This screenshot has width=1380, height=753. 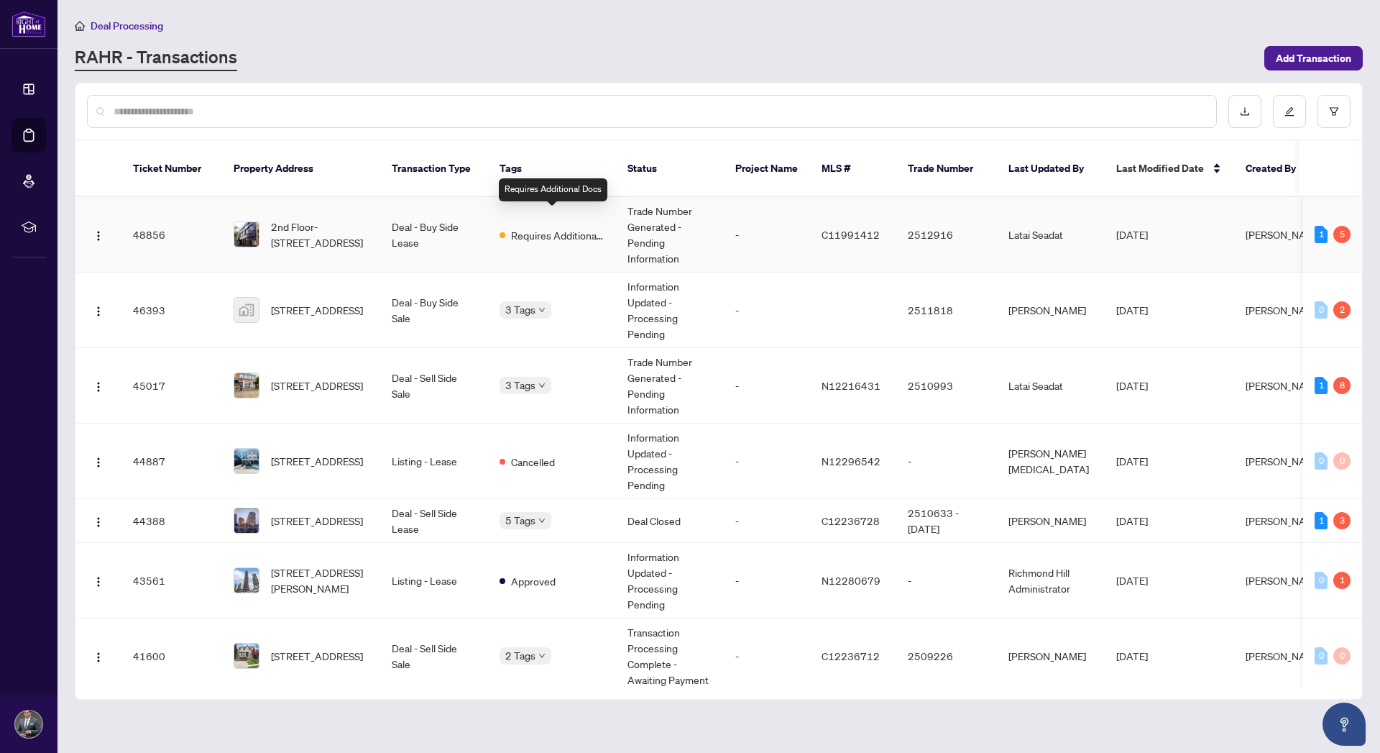 I want to click on td: 44388, so click(x=172, y=520).